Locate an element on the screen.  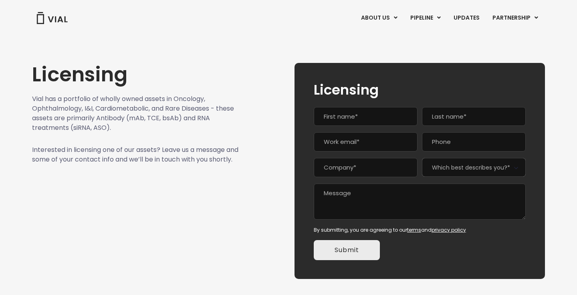
a: privacy policy is located at coordinates (449, 230).